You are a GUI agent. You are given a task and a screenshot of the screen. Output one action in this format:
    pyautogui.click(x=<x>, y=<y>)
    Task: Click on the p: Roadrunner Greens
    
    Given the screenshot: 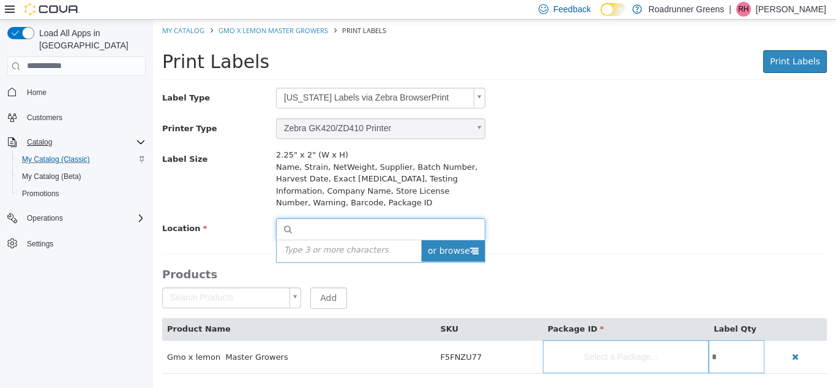 What is the action you would take?
    pyautogui.click(x=686, y=9)
    